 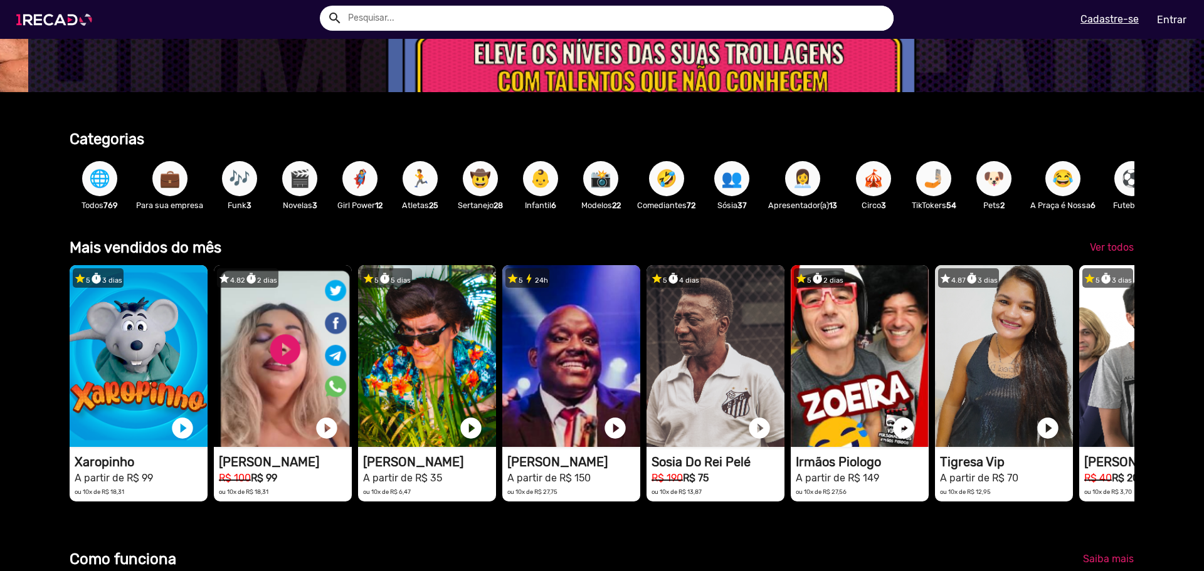 What do you see at coordinates (965, 492) in the screenshot?
I see `small: ou 10x de R$ 12,95` at bounding box center [965, 492].